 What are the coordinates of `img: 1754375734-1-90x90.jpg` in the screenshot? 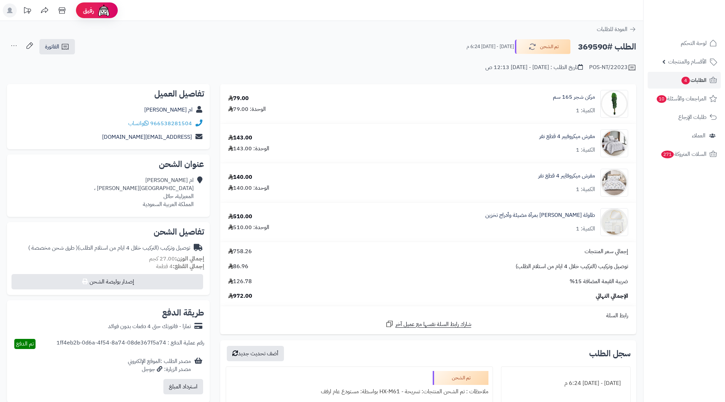 It's located at (614, 183).